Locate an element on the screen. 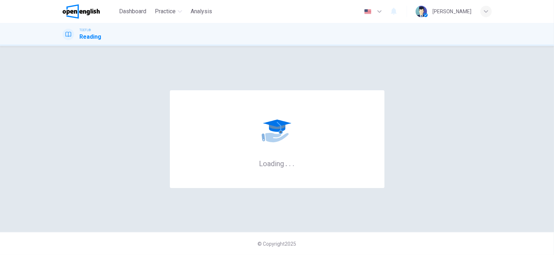  button: Practice is located at coordinates (168, 11).